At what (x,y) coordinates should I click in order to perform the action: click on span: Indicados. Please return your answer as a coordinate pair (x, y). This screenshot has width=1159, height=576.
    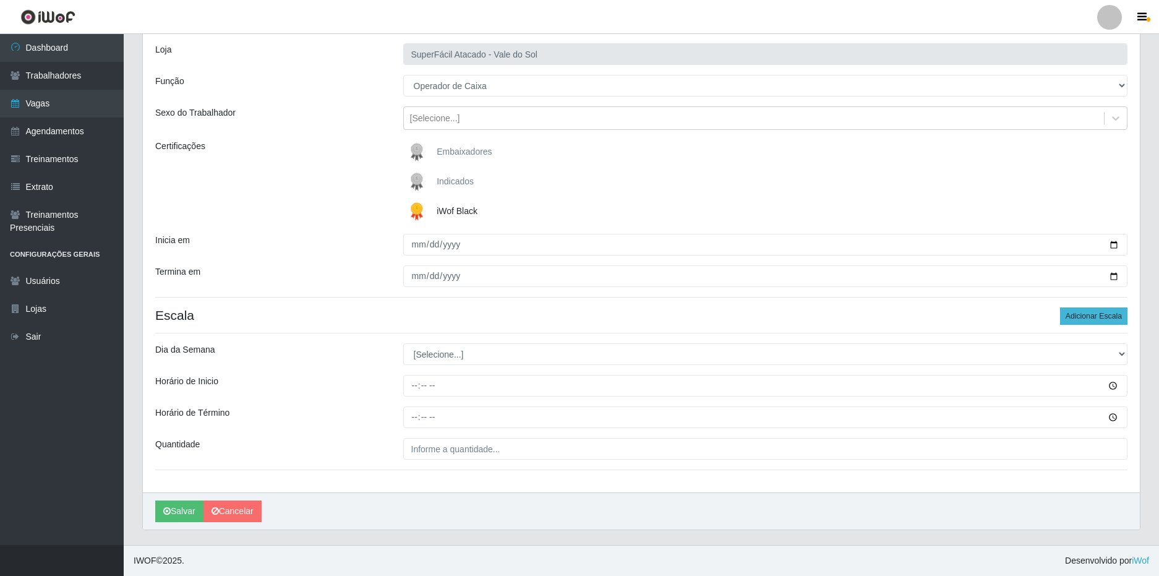
    Looking at the image, I should click on (455, 181).